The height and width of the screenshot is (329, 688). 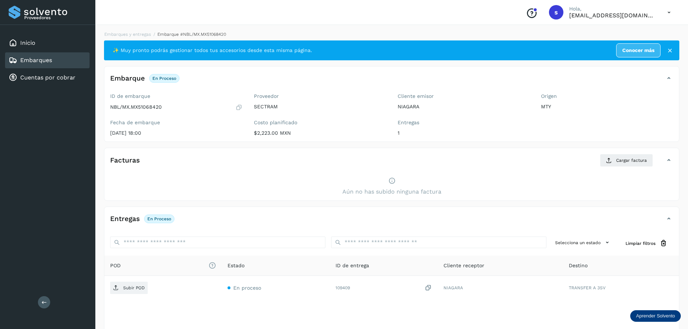 I want to click on span: Cargar factura, so click(x=632, y=160).